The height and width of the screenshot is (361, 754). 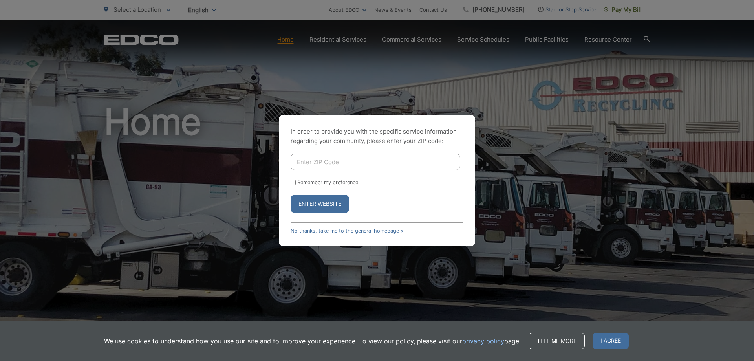 I want to click on p: We use cookies to understand how you use our site and to improve your experience. To view our pol..., so click(x=312, y=341).